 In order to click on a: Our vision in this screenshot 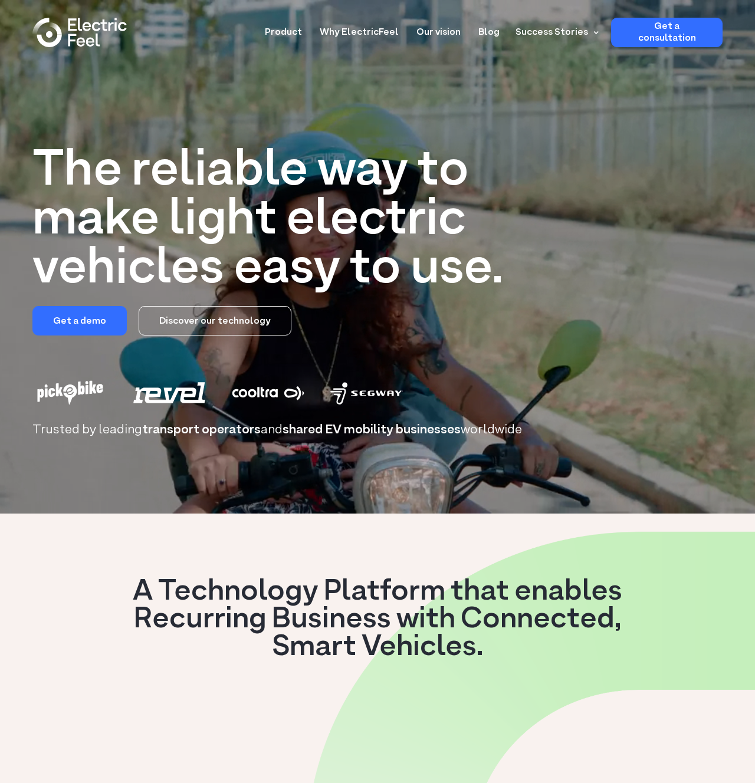, I will do `click(438, 28)`.